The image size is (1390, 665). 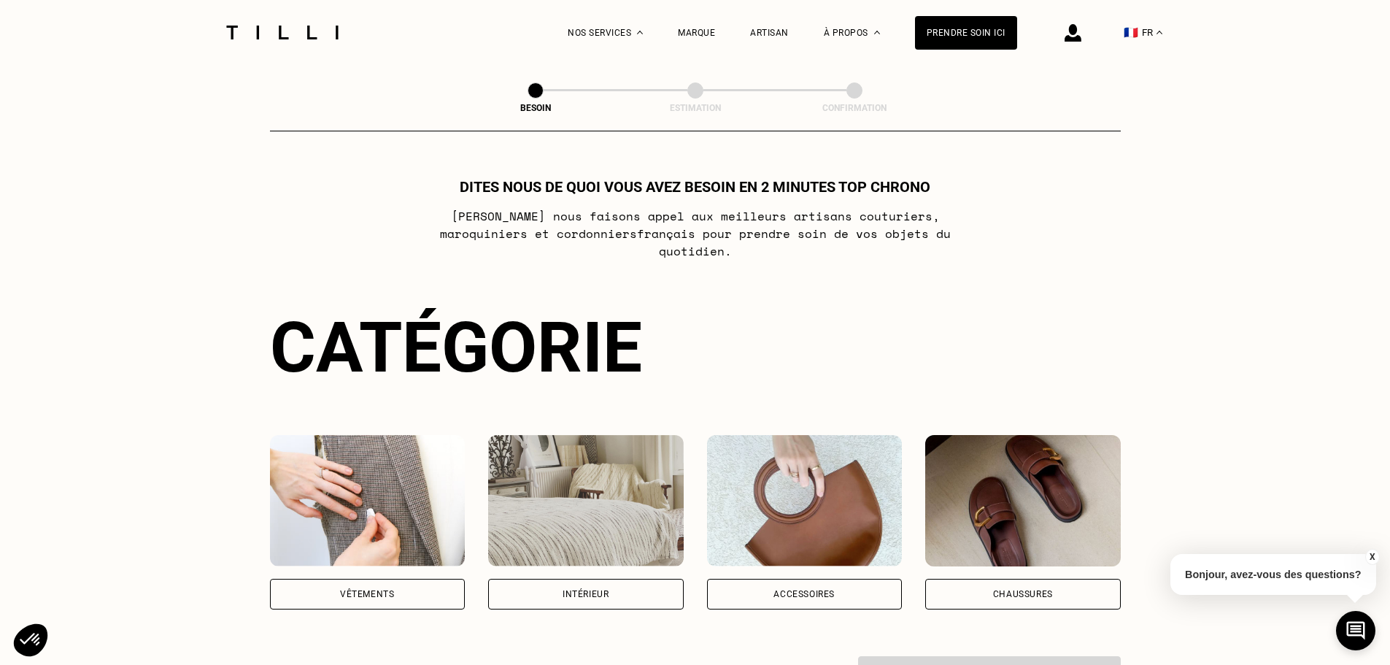 What do you see at coordinates (805, 500) in the screenshot?
I see `img: Accessoires` at bounding box center [805, 500].